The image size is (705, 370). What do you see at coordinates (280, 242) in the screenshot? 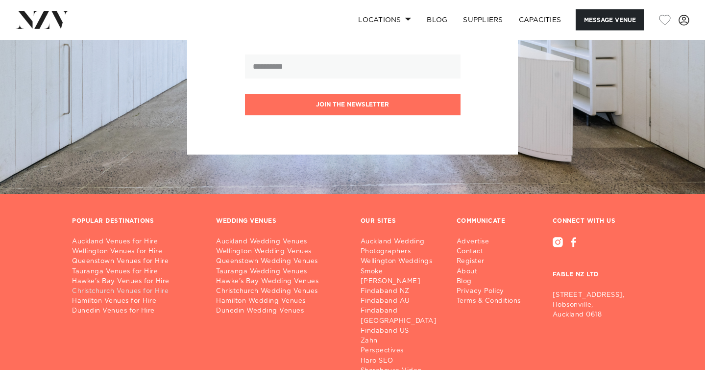
I see `a: Auckland Wedding Venues` at bounding box center [280, 242].